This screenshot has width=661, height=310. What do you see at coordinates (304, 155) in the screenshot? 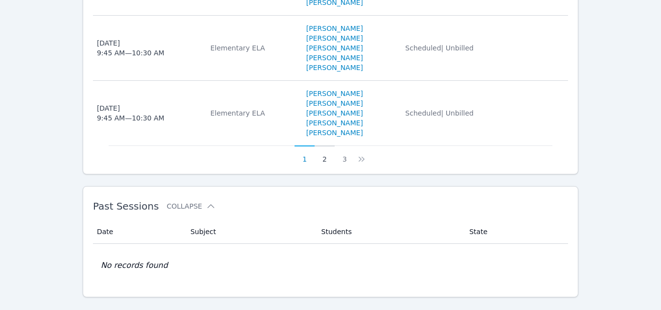
I see `button: 1` at bounding box center [304, 155].